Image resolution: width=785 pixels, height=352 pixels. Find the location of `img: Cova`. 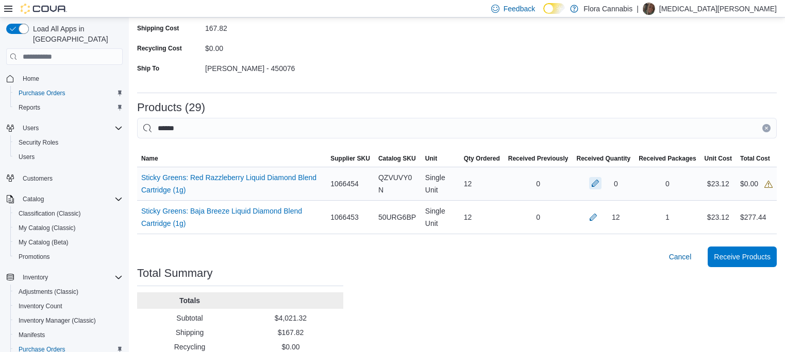

img: Cova is located at coordinates (44, 9).